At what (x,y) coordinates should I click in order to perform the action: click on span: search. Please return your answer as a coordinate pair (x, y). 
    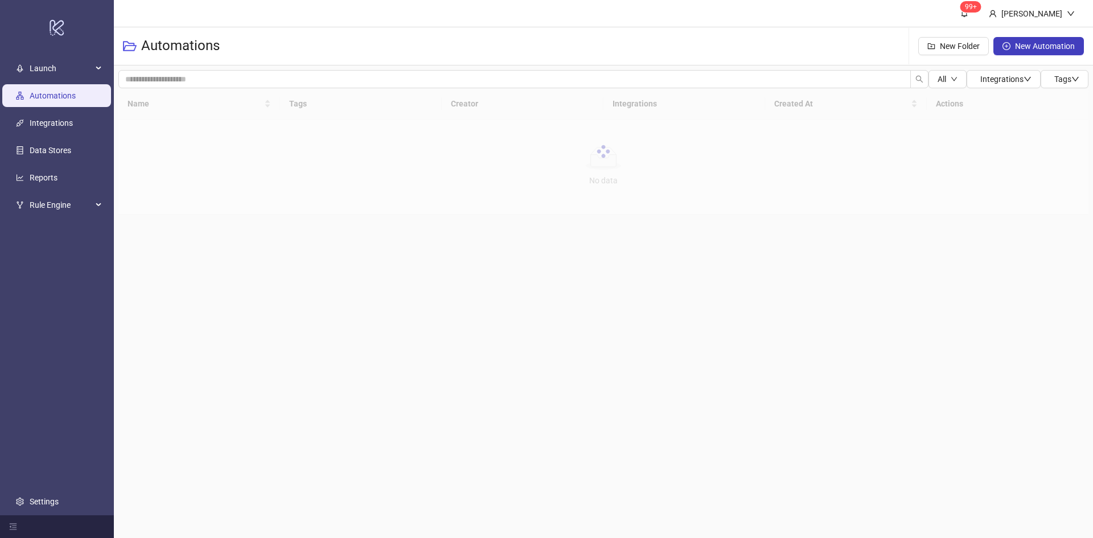
    Looking at the image, I should click on (919, 79).